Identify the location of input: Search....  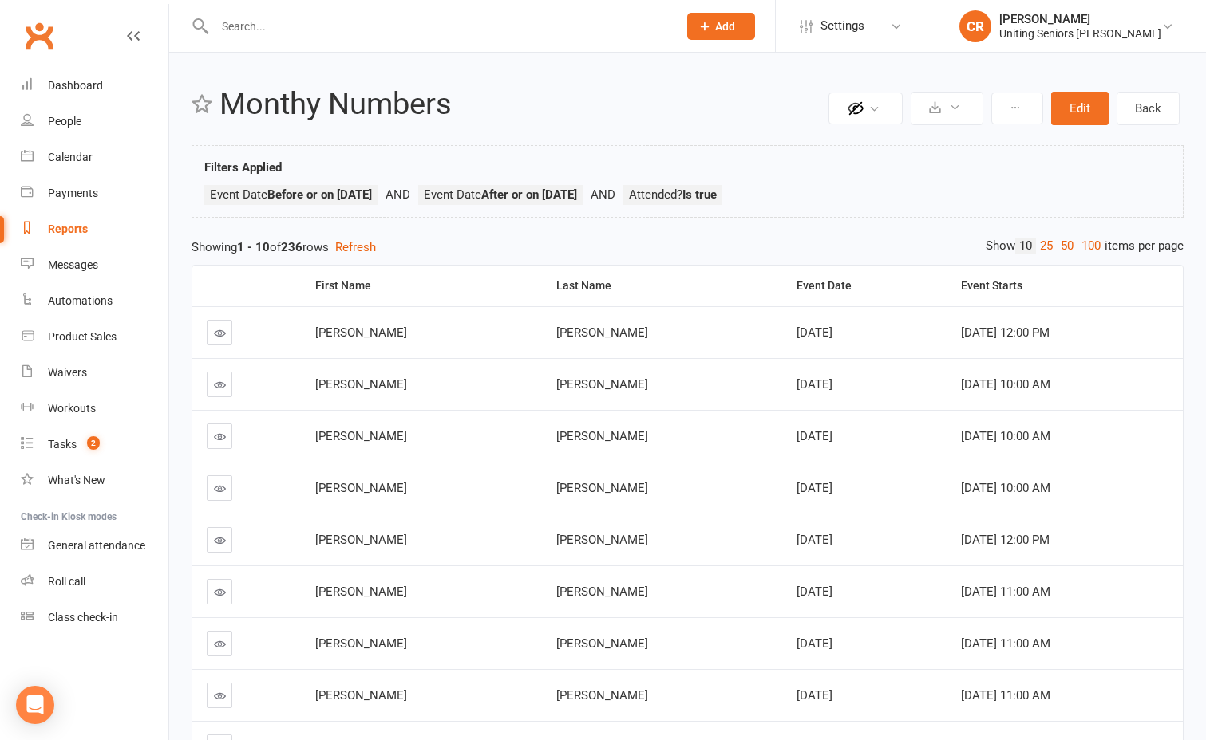
(438, 26).